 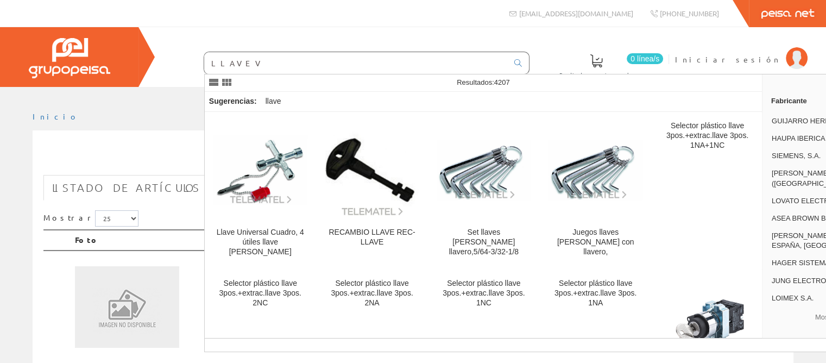 I want to click on div: Selector plástico llave 3pos.+extrac.llave 3pos. 2NA, so click(x=372, y=293).